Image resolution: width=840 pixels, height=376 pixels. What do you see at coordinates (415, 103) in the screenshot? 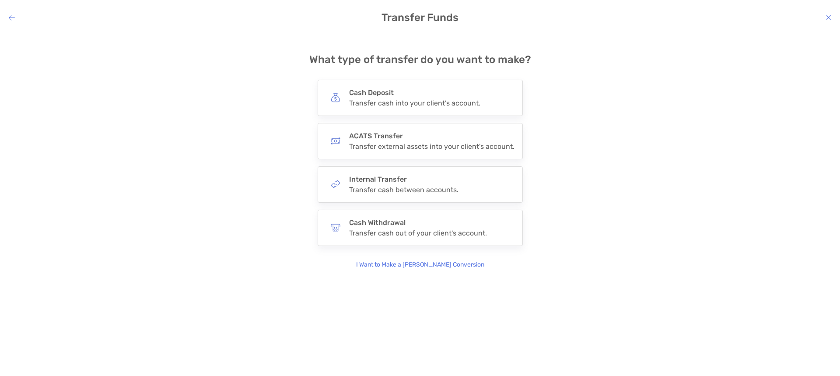
I see `div: Transfer cash into your client's account.` at bounding box center [415, 103].